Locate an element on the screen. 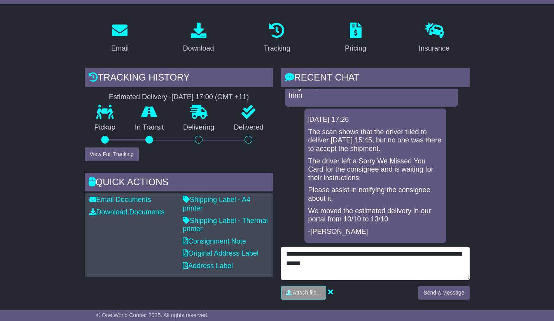 This screenshot has width=554, height=321. div: Pricing is located at coordinates (356, 48).